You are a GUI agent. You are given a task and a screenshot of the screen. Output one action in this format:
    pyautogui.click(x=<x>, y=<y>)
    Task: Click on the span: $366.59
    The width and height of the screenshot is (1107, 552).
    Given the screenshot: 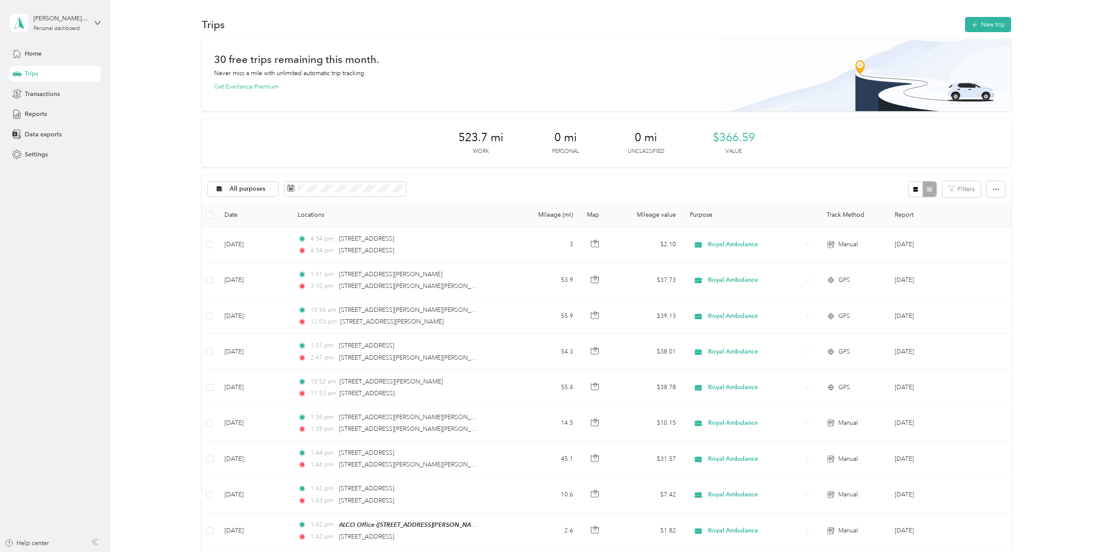 What is the action you would take?
    pyautogui.click(x=734, y=138)
    